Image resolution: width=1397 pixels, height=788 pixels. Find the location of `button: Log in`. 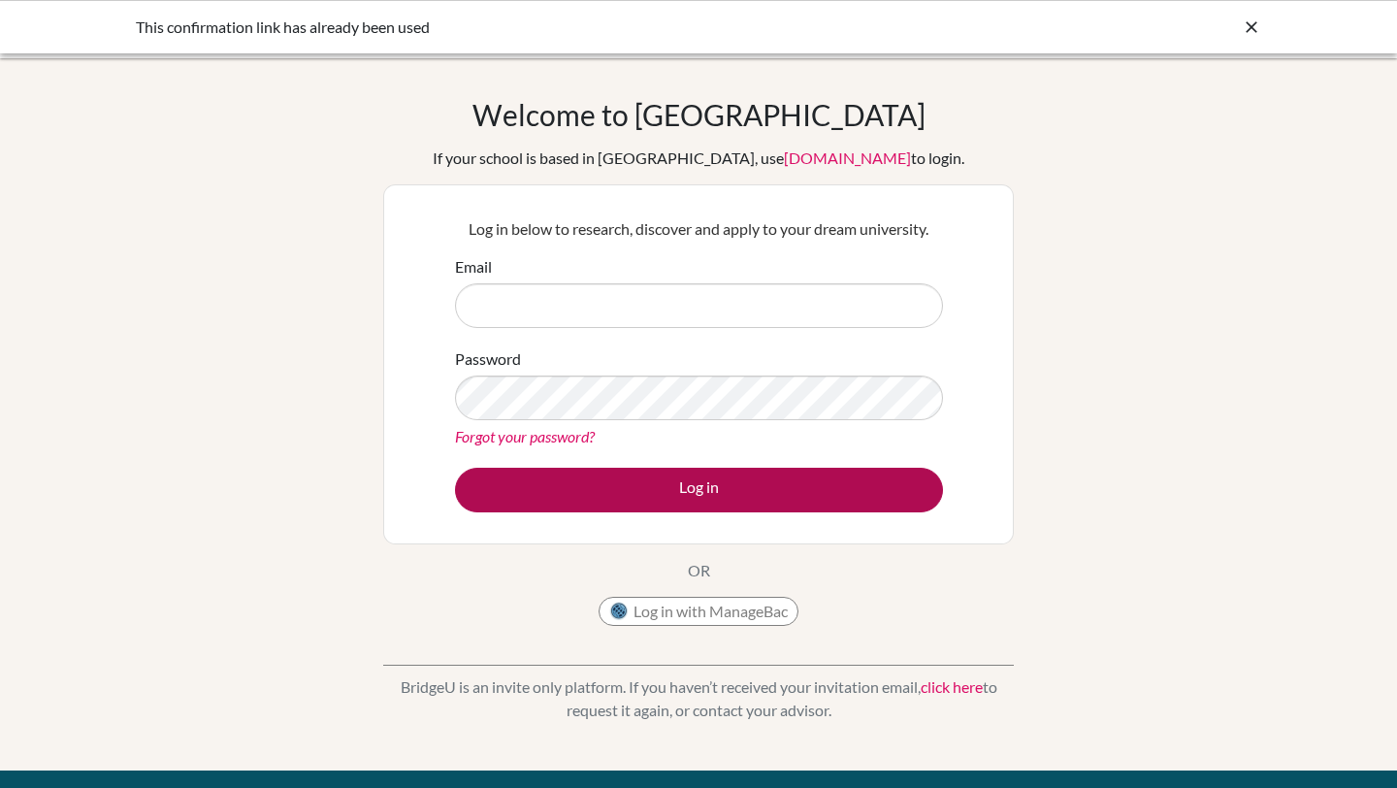

button: Log in is located at coordinates (699, 490).